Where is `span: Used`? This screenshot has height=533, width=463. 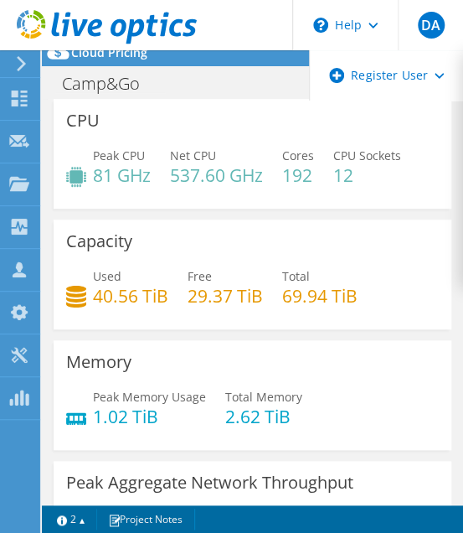
span: Used is located at coordinates (107, 275).